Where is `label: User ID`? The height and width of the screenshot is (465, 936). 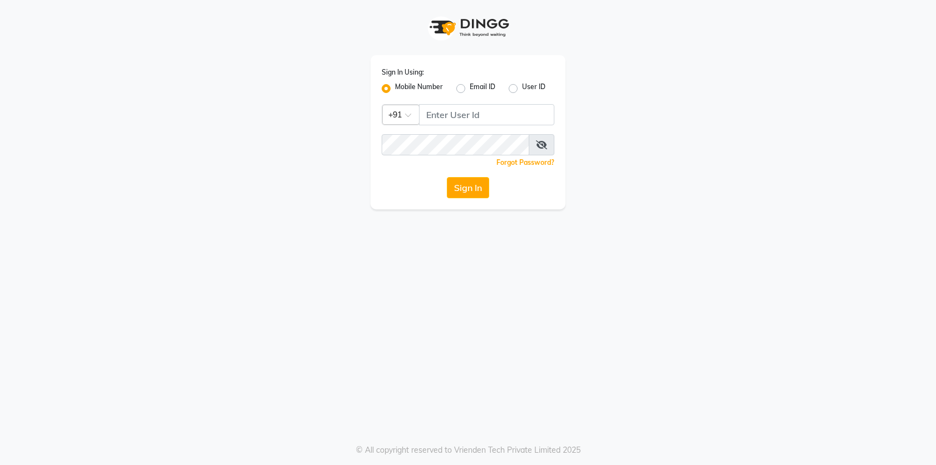 label: User ID is located at coordinates (534, 89).